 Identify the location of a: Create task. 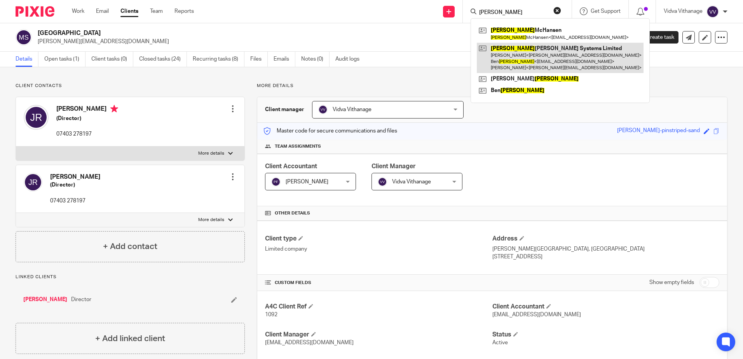
(656, 37).